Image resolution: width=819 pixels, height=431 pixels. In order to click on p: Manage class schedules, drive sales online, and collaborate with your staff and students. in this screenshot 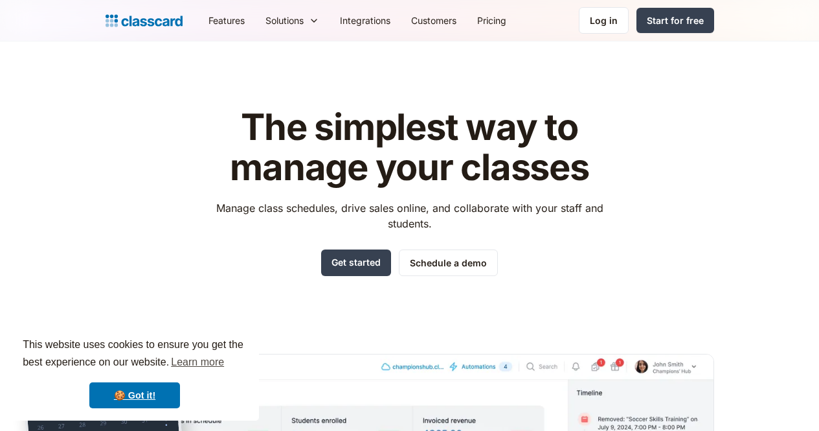, I will do `click(409, 216)`.